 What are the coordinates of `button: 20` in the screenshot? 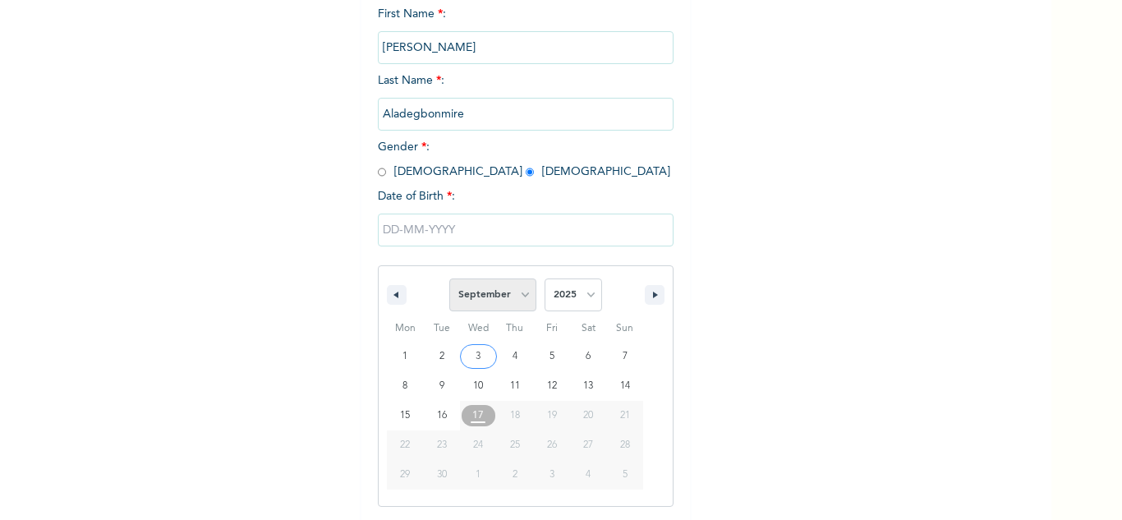 It's located at (588, 416).